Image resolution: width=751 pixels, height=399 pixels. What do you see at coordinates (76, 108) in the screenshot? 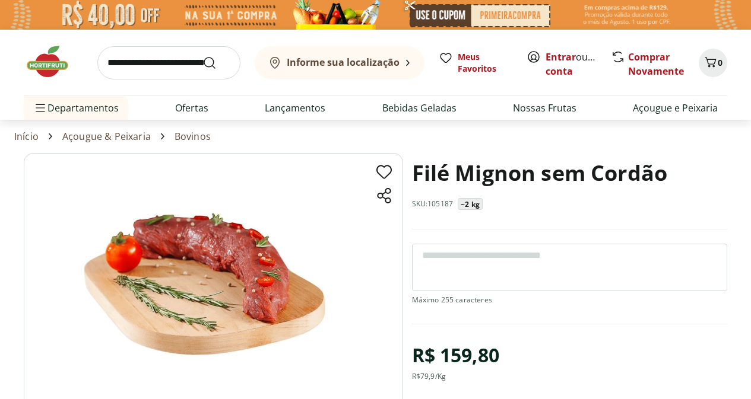
I see `span: Departamentos` at bounding box center [76, 108].